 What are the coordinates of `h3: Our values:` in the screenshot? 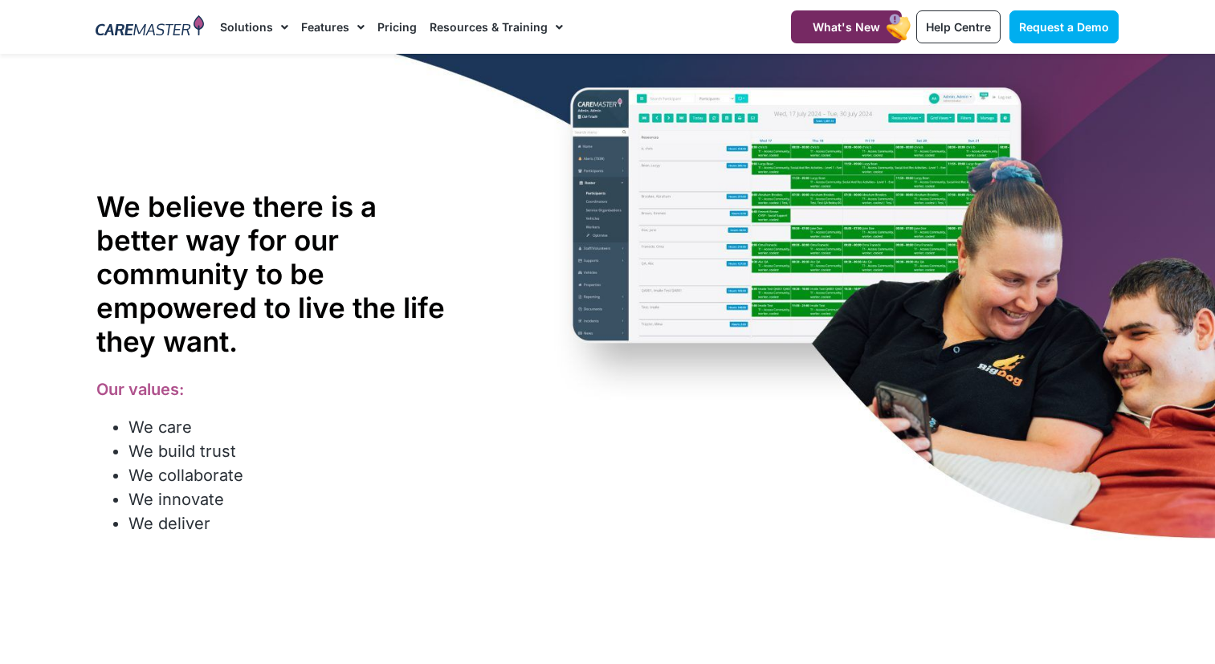 It's located at (280, 390).